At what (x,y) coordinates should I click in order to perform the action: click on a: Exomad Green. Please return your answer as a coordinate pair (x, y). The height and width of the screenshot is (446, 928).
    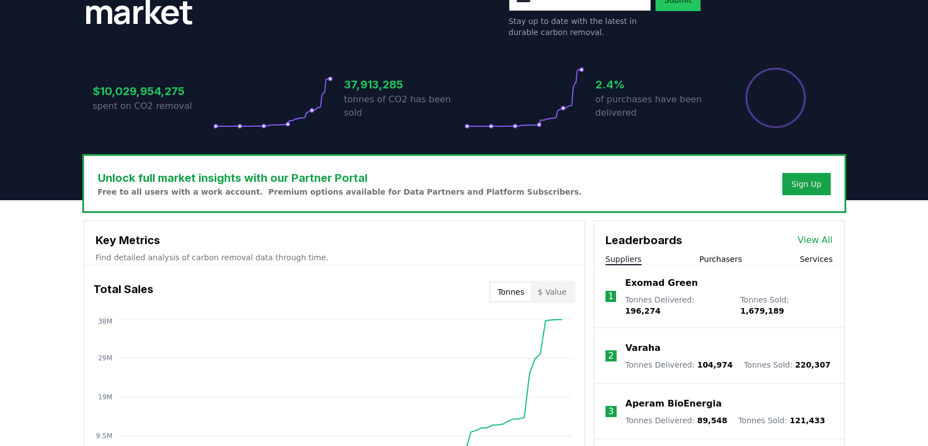
    Looking at the image, I should click on (661, 283).